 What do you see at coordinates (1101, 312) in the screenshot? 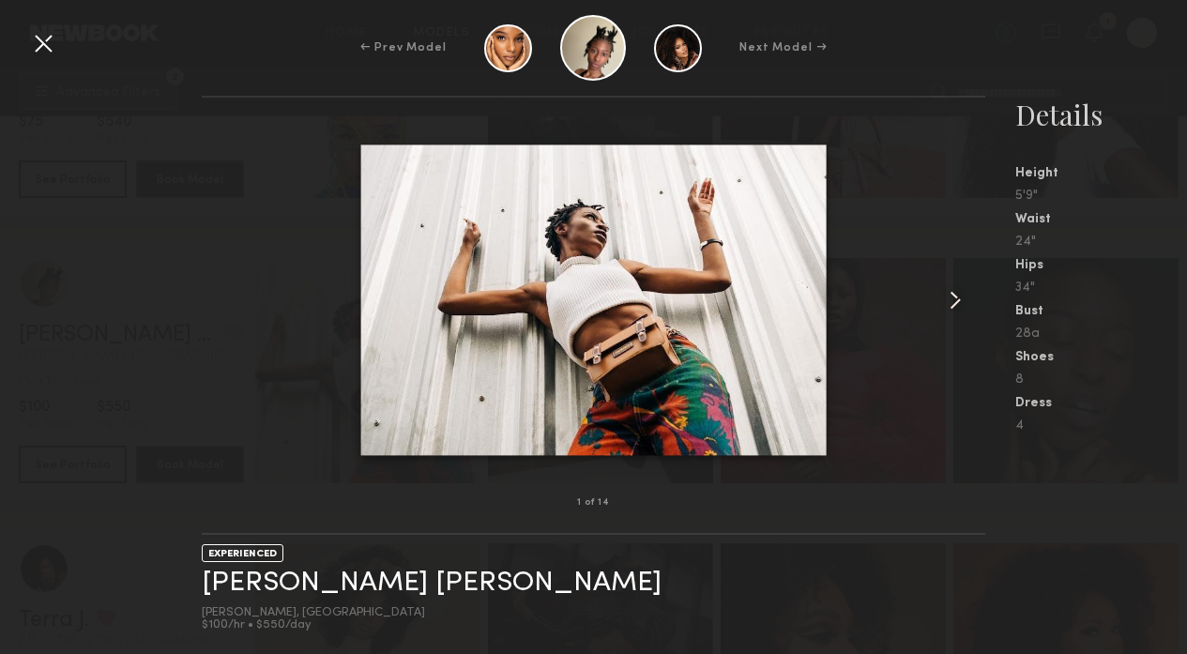
I see `div: Bust` at bounding box center [1101, 312].